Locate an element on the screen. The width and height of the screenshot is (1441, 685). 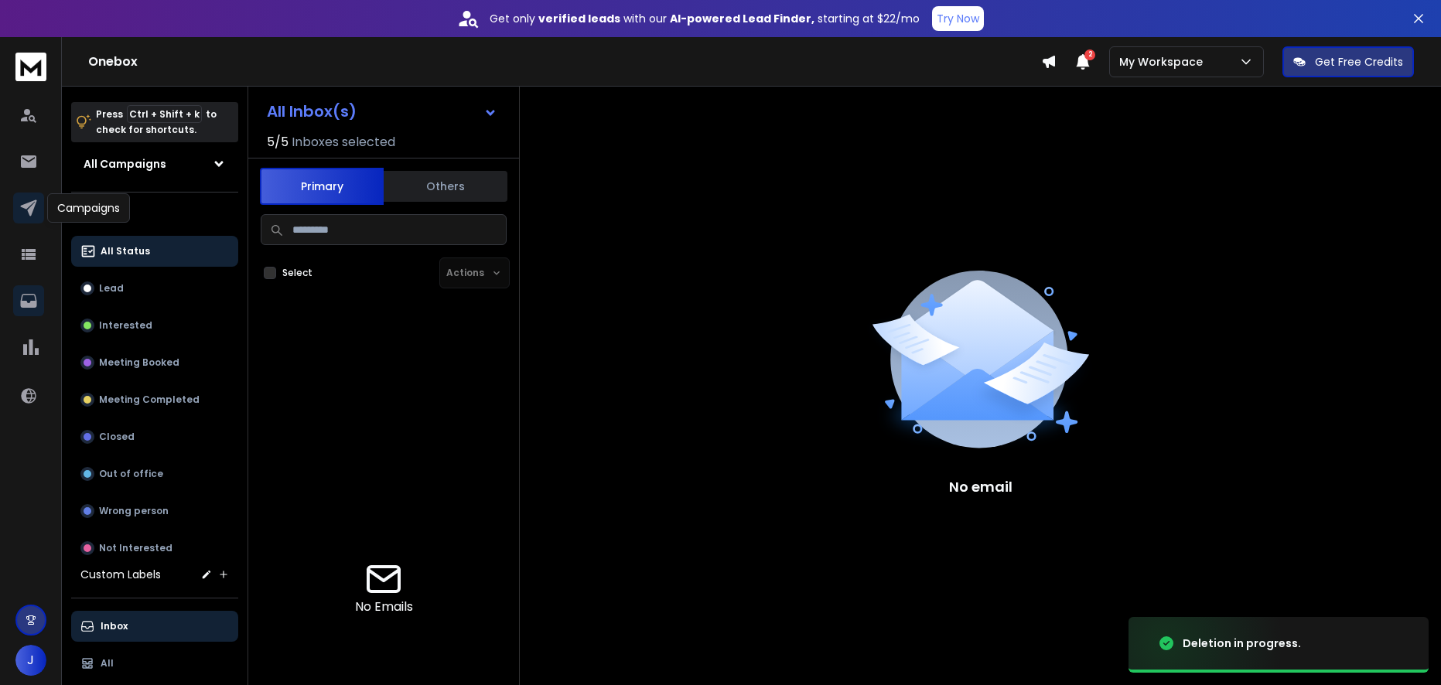
button: All Campaigns is located at coordinates (155, 164).